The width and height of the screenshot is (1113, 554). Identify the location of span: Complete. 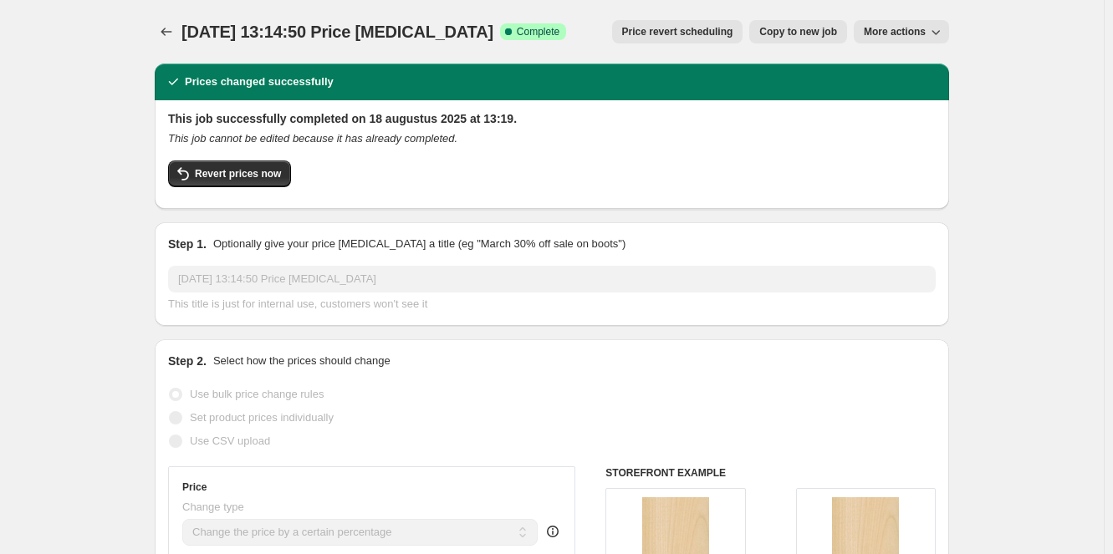
(538, 32).